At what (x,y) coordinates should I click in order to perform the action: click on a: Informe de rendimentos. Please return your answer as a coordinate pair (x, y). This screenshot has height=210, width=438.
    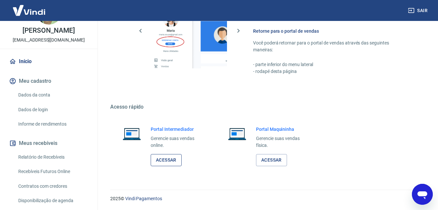
    Looking at the image, I should click on (53, 124).